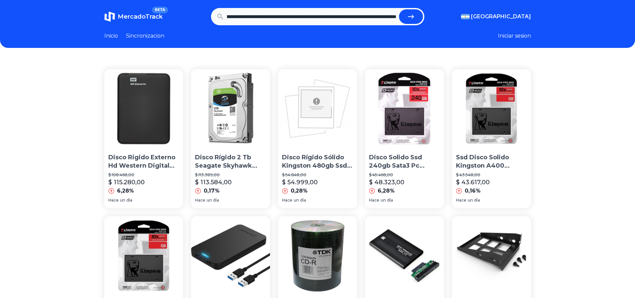 Image resolution: width=635 pixels, height=298 pixels. I want to click on p: $ 113.584,00, so click(213, 183).